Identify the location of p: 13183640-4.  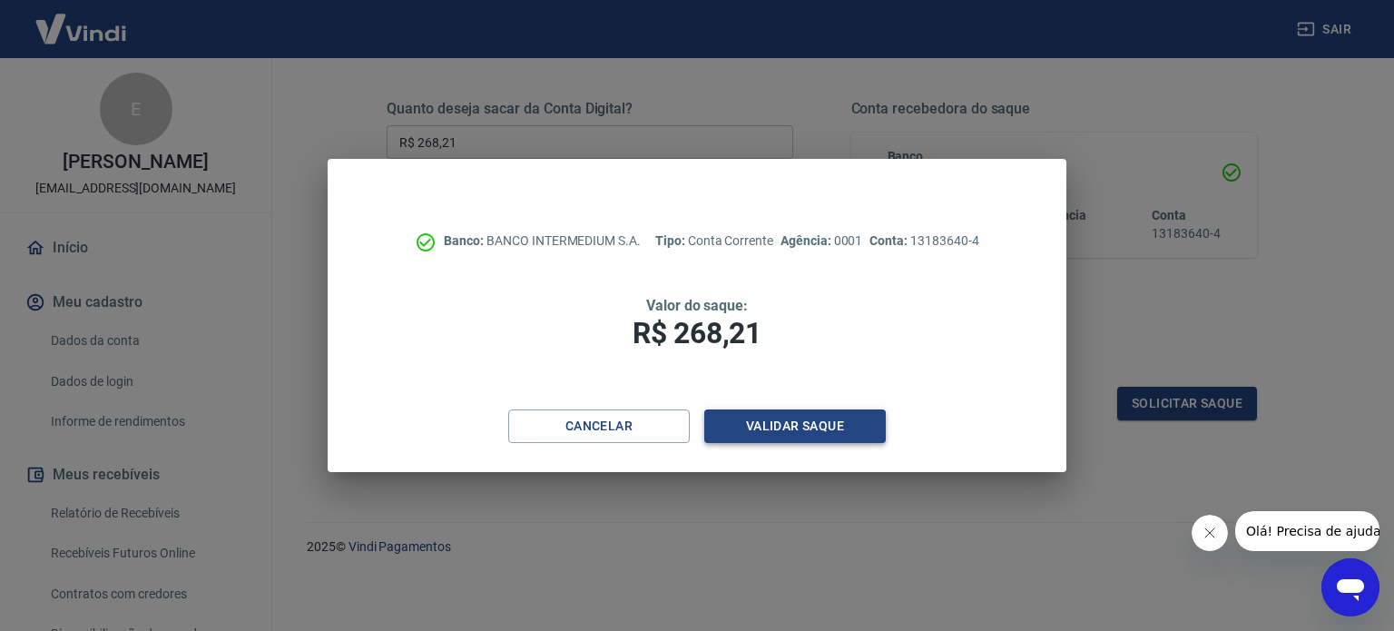
(924, 240).